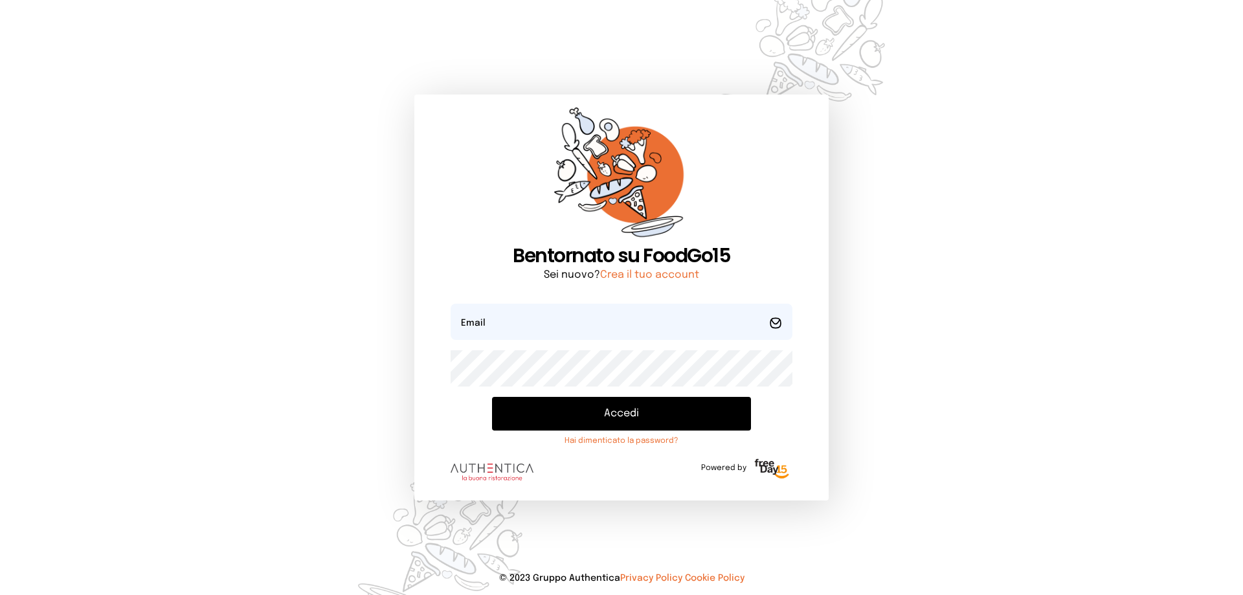 This screenshot has height=595, width=1243. Describe the element at coordinates (621, 441) in the screenshot. I see `a: Hai dimenticato la password?` at that location.